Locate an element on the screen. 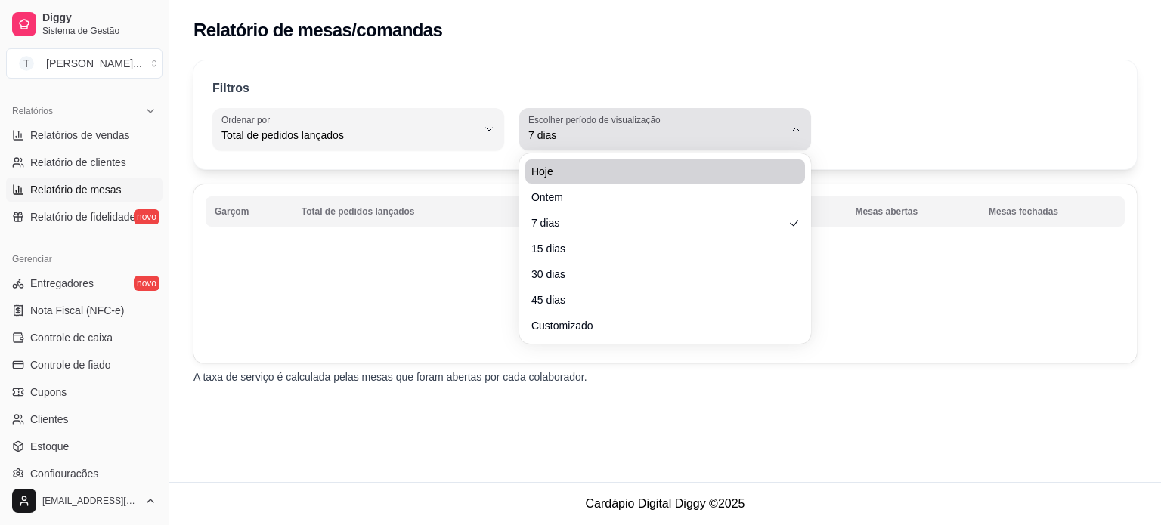 The height and width of the screenshot is (525, 1161). th: Valor total dos pedidos is located at coordinates (607, 212).